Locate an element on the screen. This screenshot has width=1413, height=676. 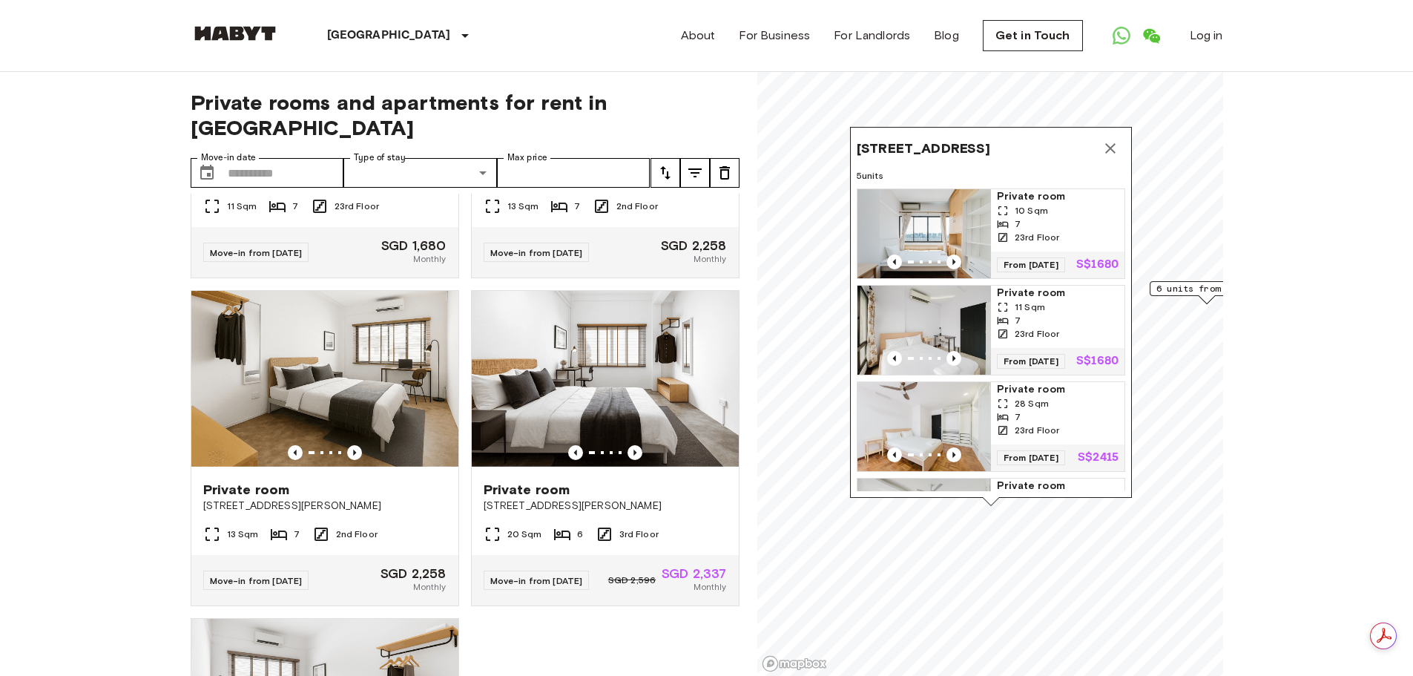
a: Marketing picture of unit SG-01-108-001-002Previous imagePrevious imagePrivate room26 Sqm723rd Fl... is located at coordinates (991, 523).